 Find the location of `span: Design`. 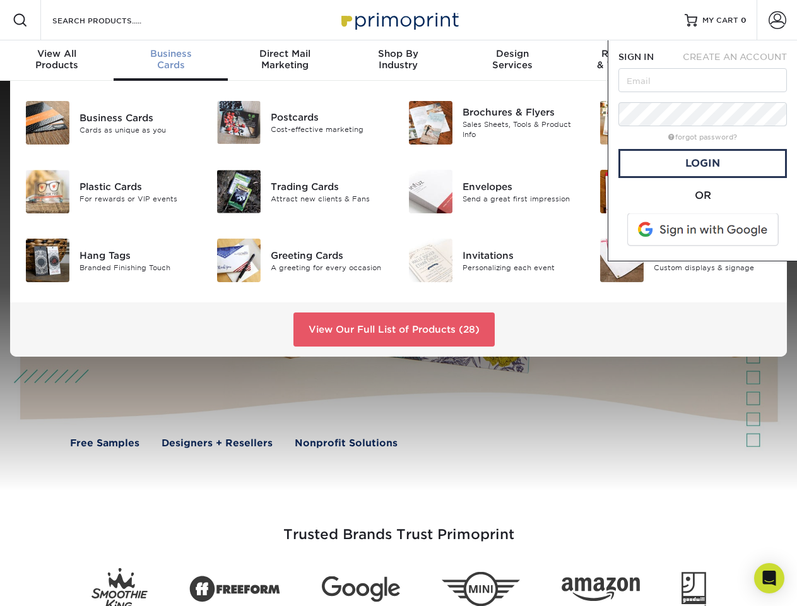

span: Design is located at coordinates (513, 54).